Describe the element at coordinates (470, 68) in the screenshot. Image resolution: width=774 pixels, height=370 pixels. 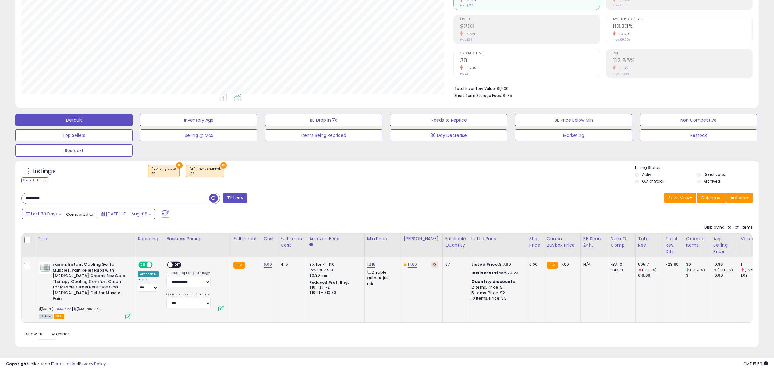
I see `small: -3.23%` at that location.